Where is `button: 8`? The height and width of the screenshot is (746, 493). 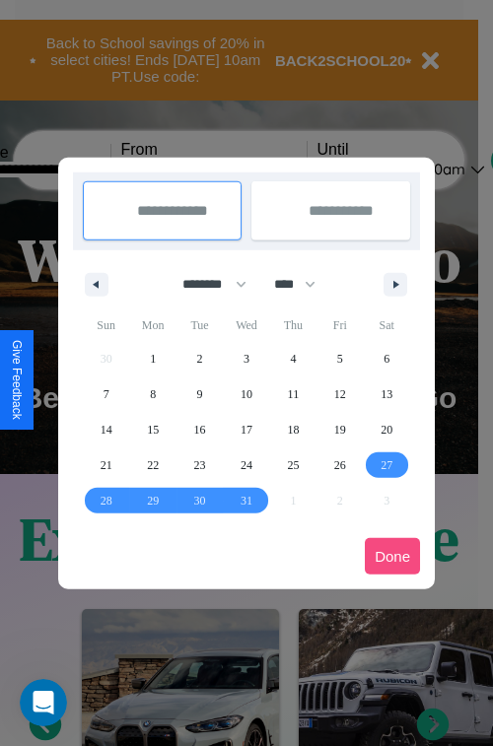 button: 8 is located at coordinates (152, 394).